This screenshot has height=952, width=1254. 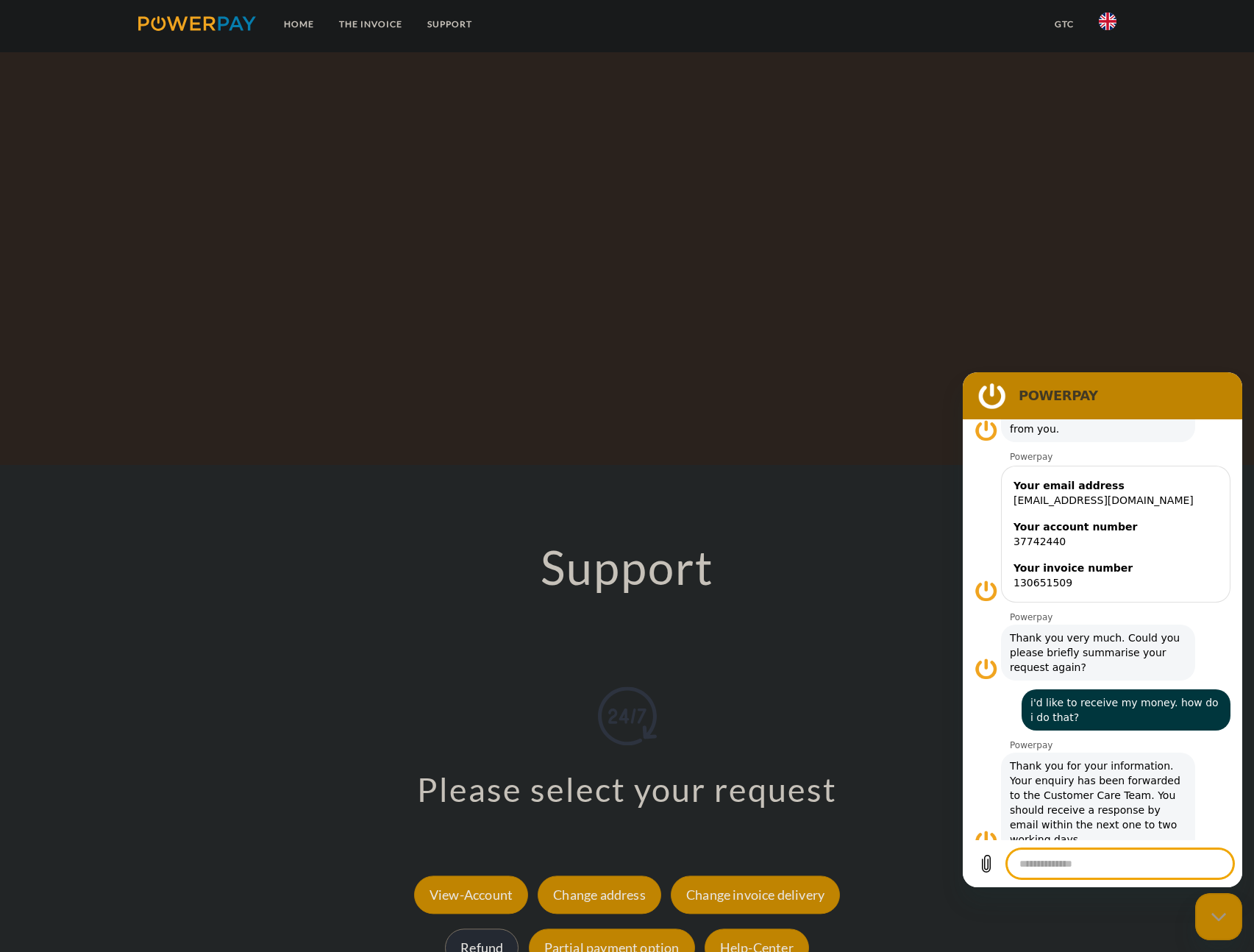 What do you see at coordinates (627, 207) in the screenshot?
I see `a: Fallback Image` at bounding box center [627, 207].